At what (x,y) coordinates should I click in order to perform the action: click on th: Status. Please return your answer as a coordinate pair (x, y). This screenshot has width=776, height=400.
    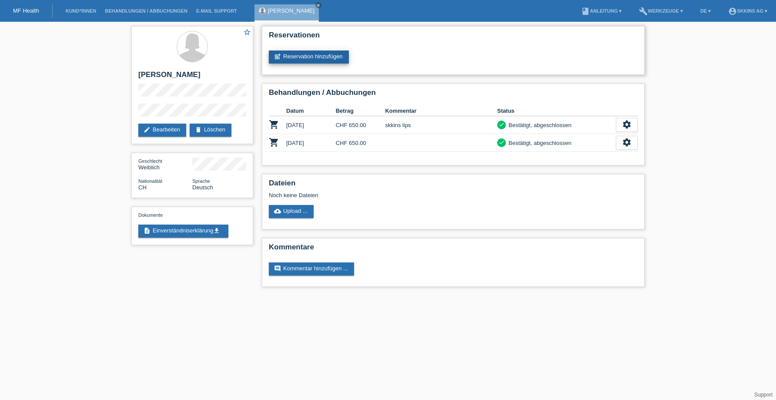
    Looking at the image, I should click on (556, 111).